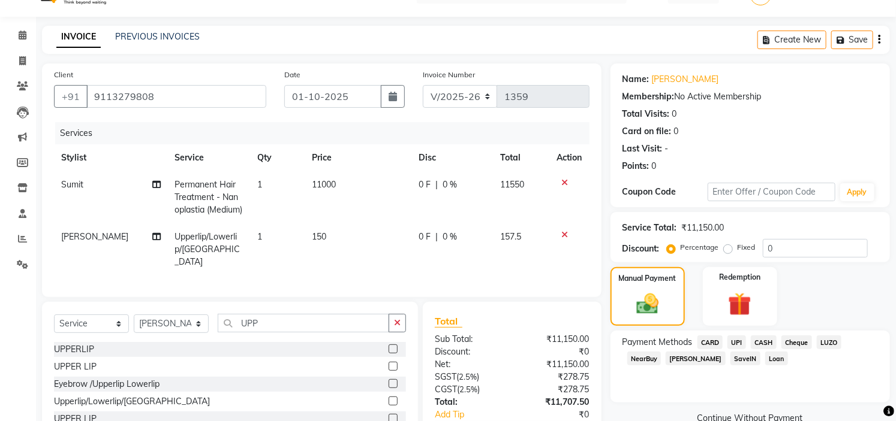  What do you see at coordinates (648, 279) in the screenshot?
I see `label: Manual Payment` at bounding box center [648, 279].